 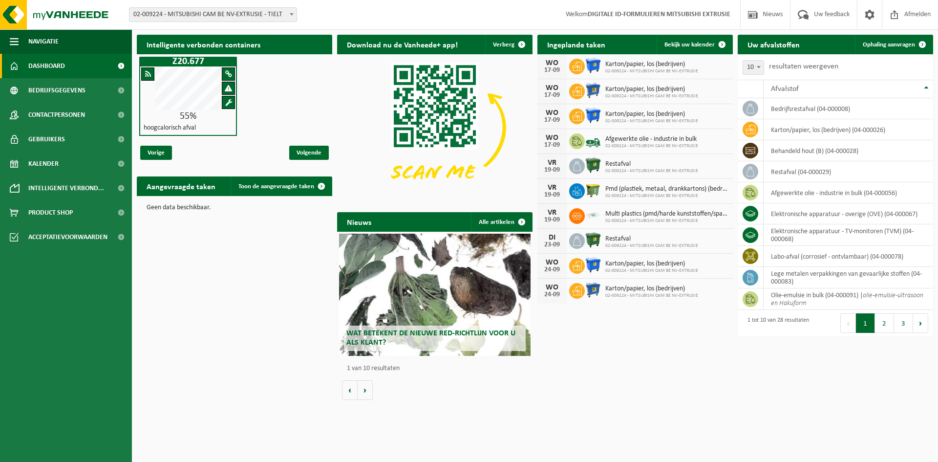 I want to click on i: olie-emulsie-ultrasoon en Hakuform, so click(x=847, y=299).